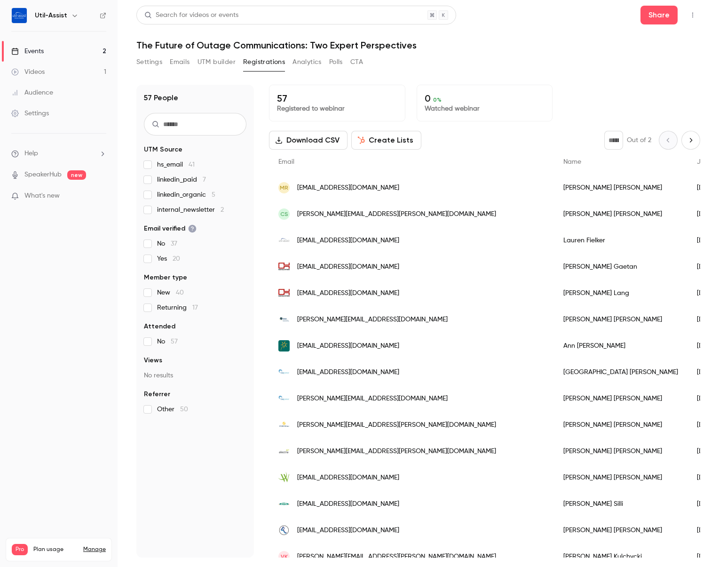 The width and height of the screenshot is (719, 567). Describe the element at coordinates (308, 140) in the screenshot. I see `button: Download CSV` at that location.